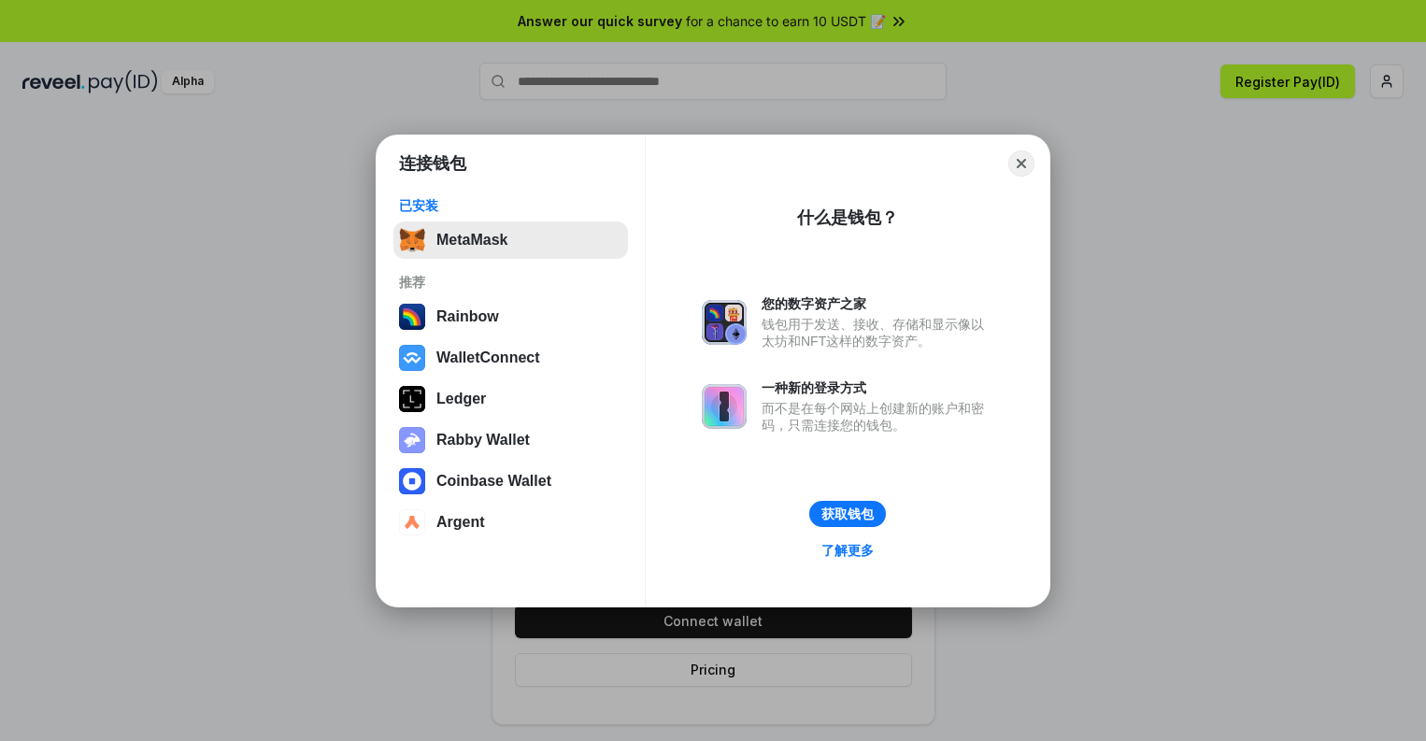  What do you see at coordinates (848, 514) in the screenshot?
I see `button: 获取钱包` at bounding box center [848, 514].